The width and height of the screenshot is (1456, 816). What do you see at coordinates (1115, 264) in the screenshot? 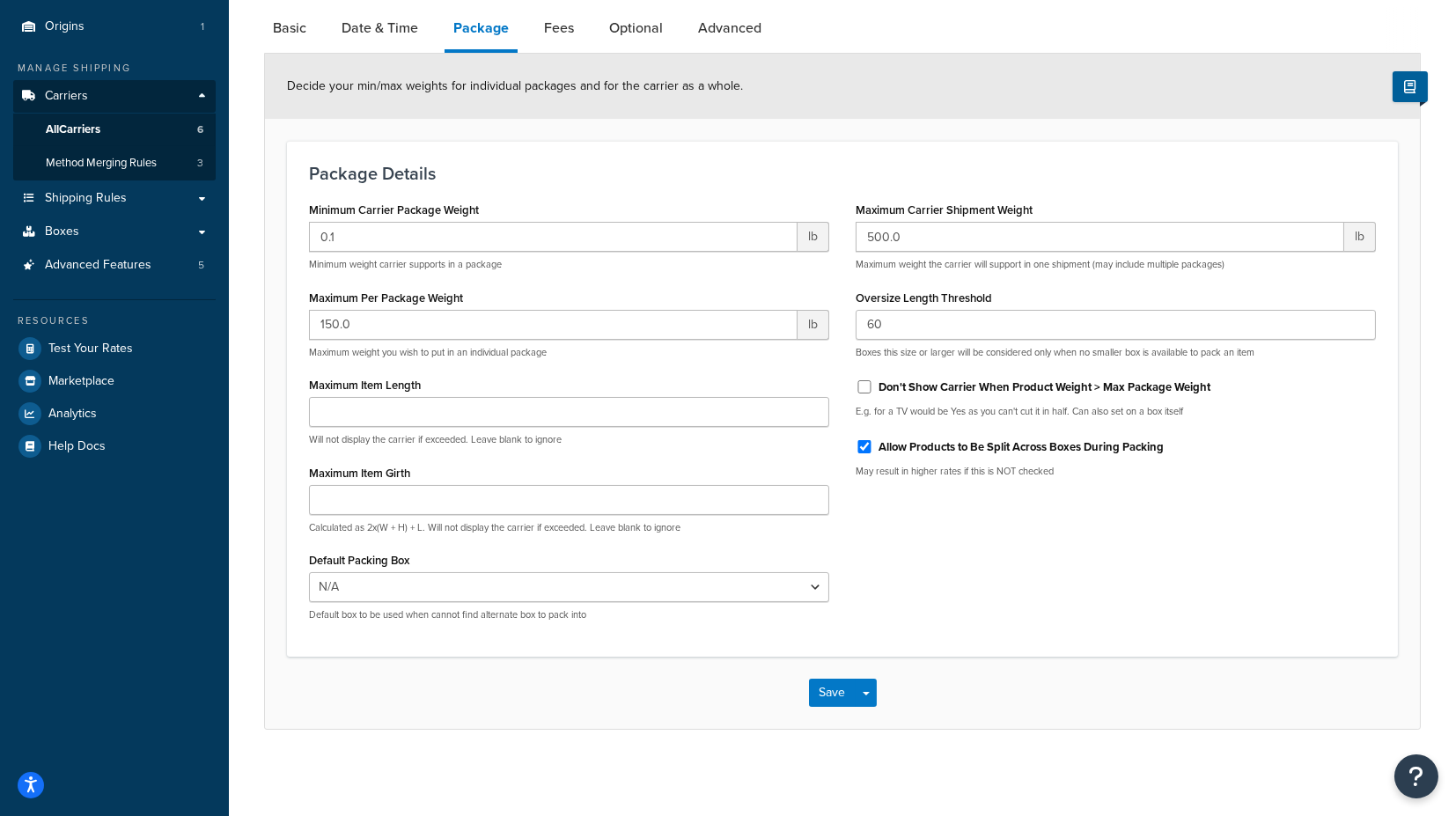
I see `p: Maximum weight the carrier will support in one shipment (may include multiple packages)` at bounding box center [1115, 264].